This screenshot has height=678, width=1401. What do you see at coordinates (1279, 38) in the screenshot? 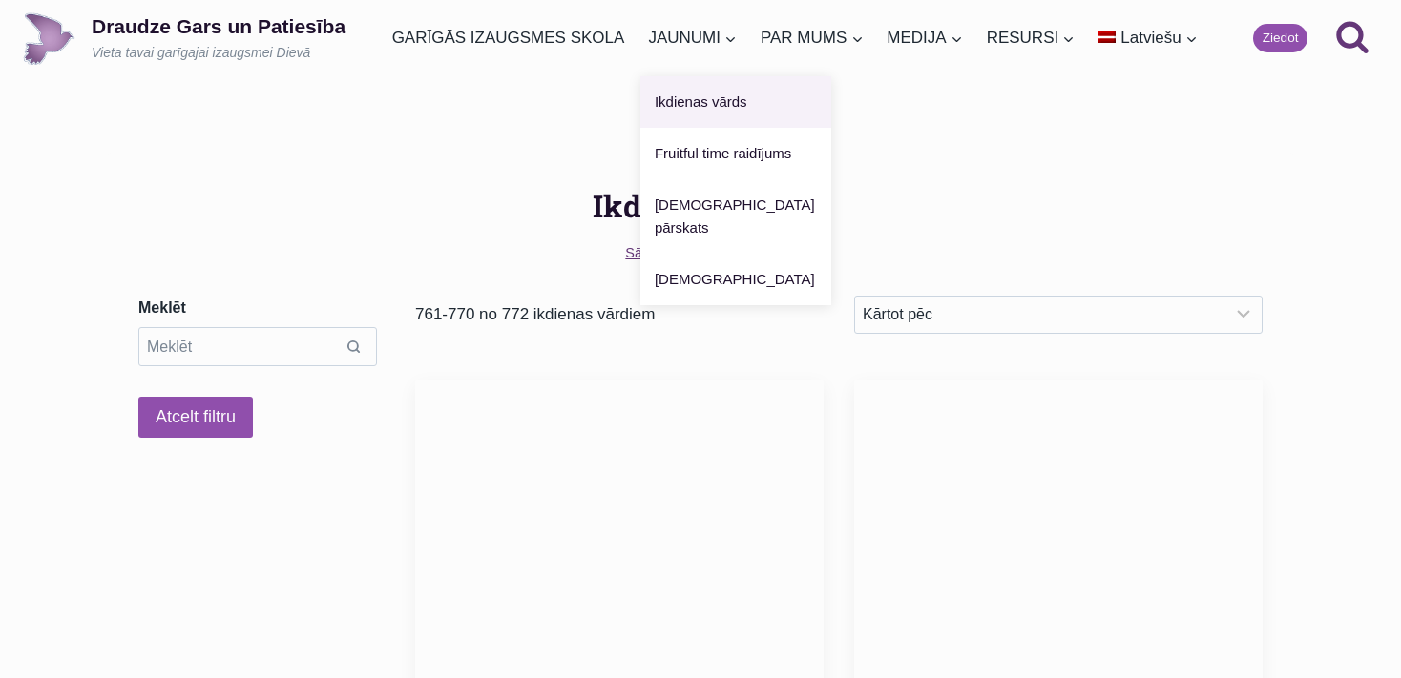
I see `a: Ziedot` at bounding box center [1279, 38].